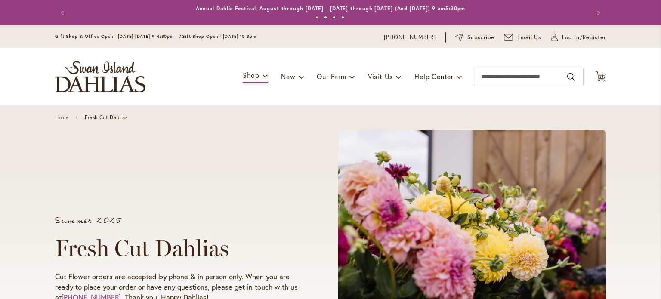 The height and width of the screenshot is (299, 661). What do you see at coordinates (434, 76) in the screenshot?
I see `span: Help Center` at bounding box center [434, 76].